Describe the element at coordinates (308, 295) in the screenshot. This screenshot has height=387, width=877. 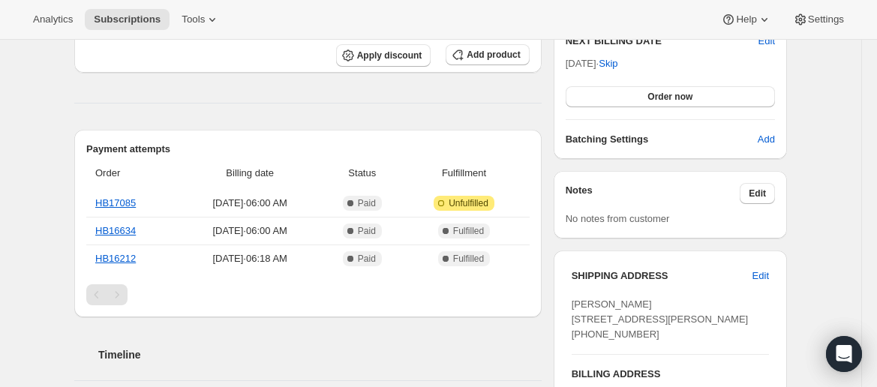
I see `nav: Pagination` at that location.